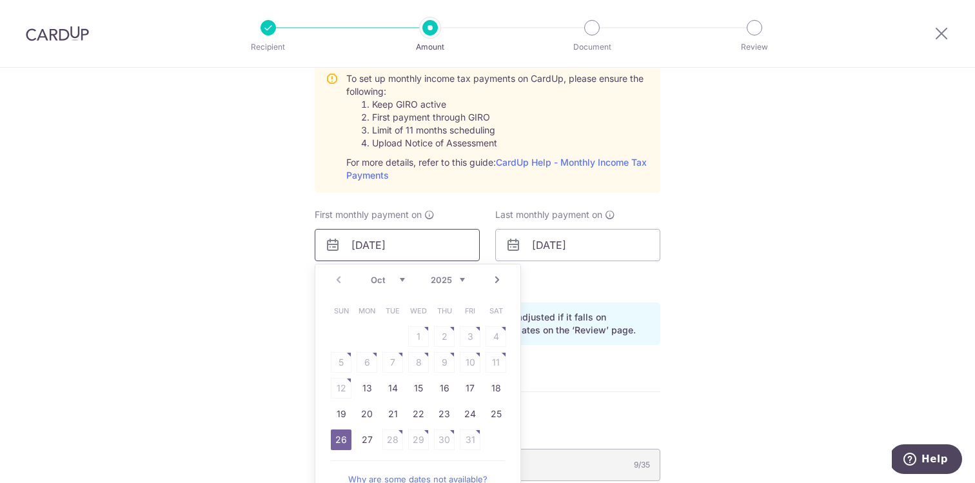 This screenshot has height=483, width=975. What do you see at coordinates (393, 388) in the screenshot?
I see `a: 14` at bounding box center [393, 388].